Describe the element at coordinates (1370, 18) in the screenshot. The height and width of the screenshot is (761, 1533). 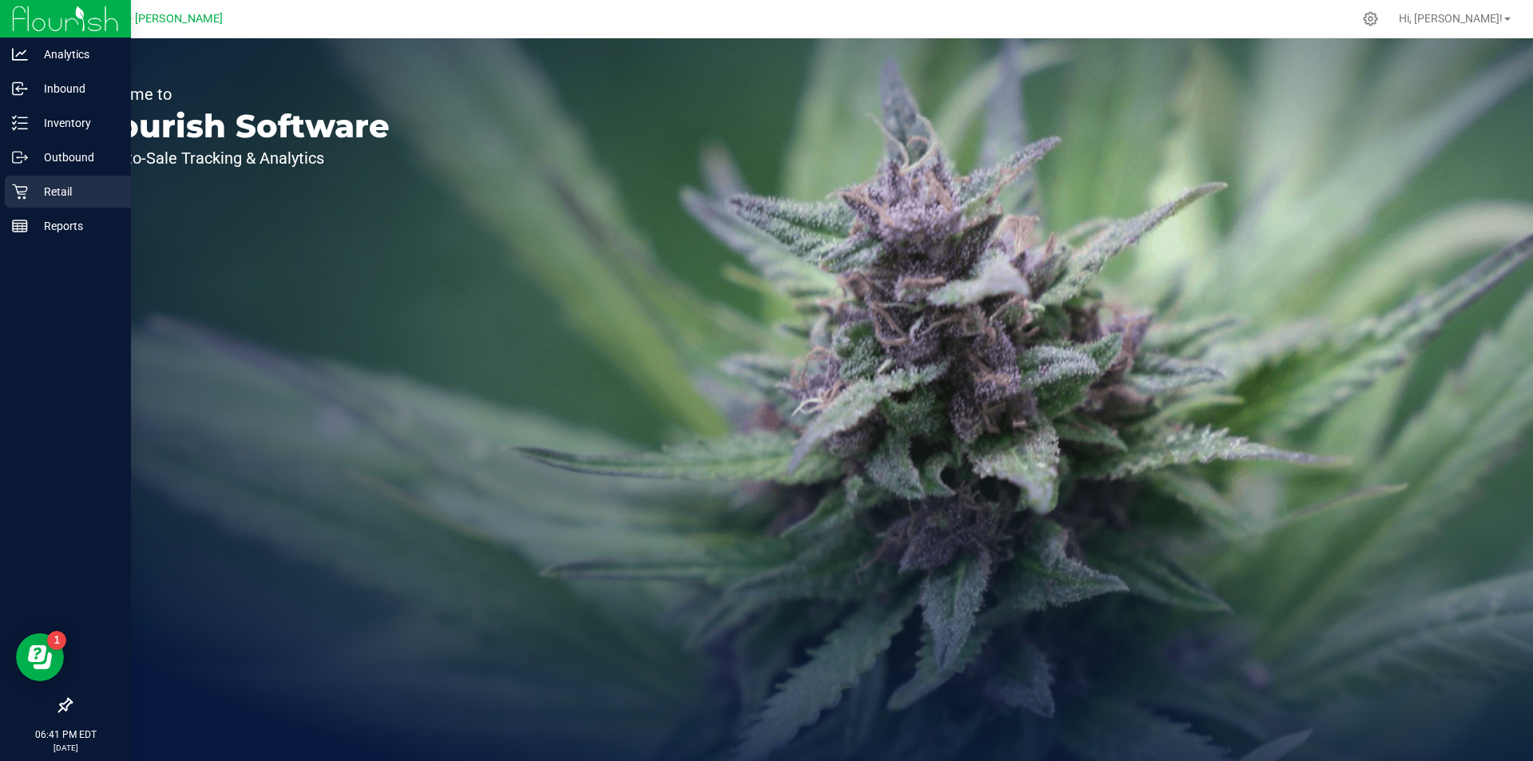
I see `div: Manage settings` at that location.